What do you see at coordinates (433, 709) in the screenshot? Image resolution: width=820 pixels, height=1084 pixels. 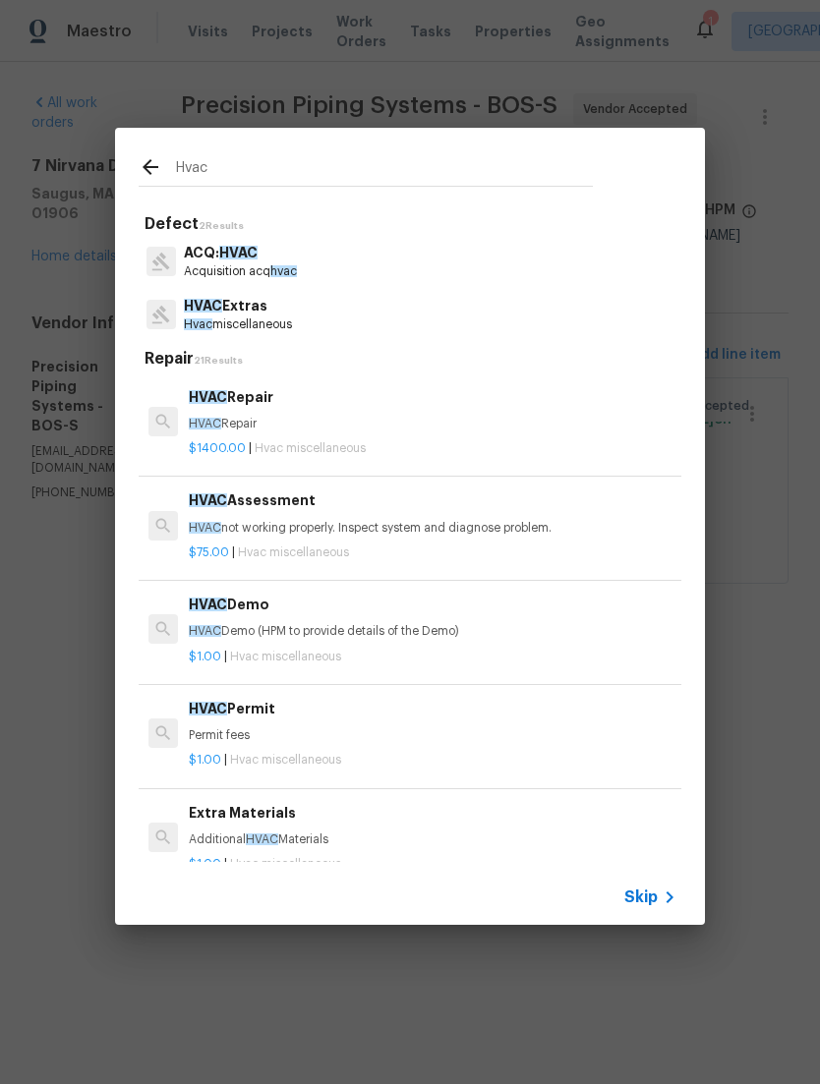 I see `h6: Permit` at bounding box center [433, 709].